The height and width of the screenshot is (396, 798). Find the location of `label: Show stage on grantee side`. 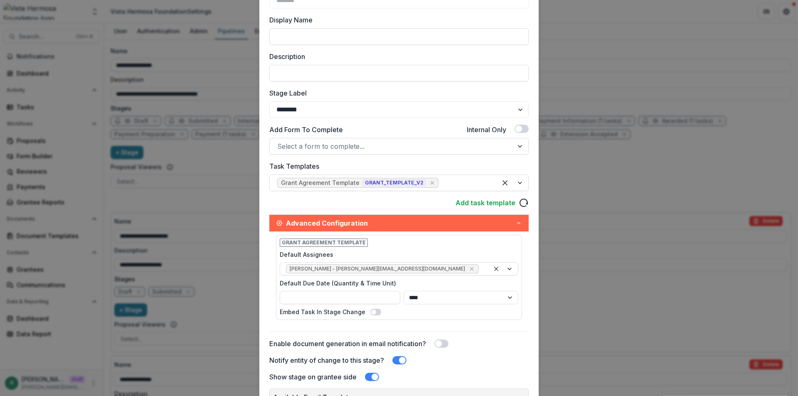

label: Show stage on grantee side is located at coordinates (313, 377).